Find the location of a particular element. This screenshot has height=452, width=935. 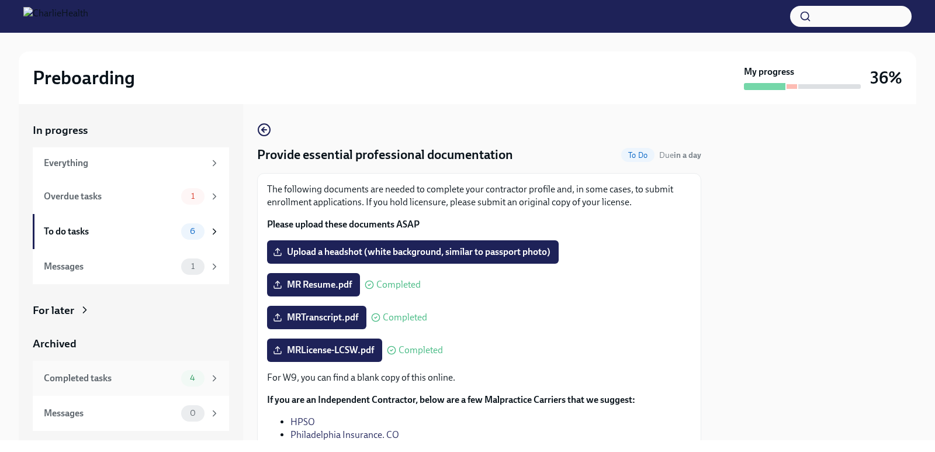

a: HPSO is located at coordinates (303, 421).